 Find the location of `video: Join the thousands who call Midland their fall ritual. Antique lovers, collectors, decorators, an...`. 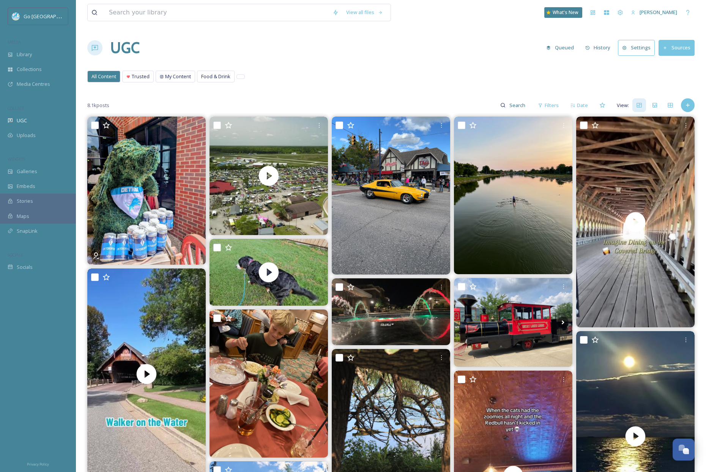

video: Join the thousands who call Midland their fall ritual. Antique lovers, collectors, decorators, an... is located at coordinates (269, 176).